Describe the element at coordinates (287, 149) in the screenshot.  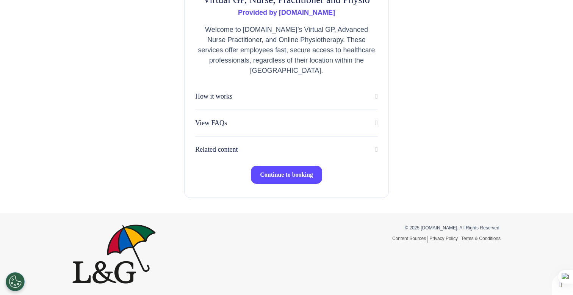
I see `button: Related content` at that location.